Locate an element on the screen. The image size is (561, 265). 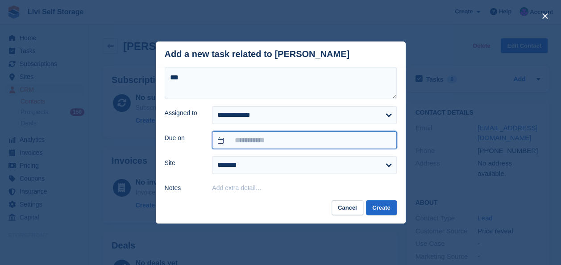
button: Create is located at coordinates (381, 207).